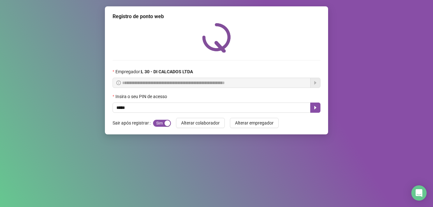 This screenshot has height=207, width=433. I want to click on span: info-circle, so click(119, 83).